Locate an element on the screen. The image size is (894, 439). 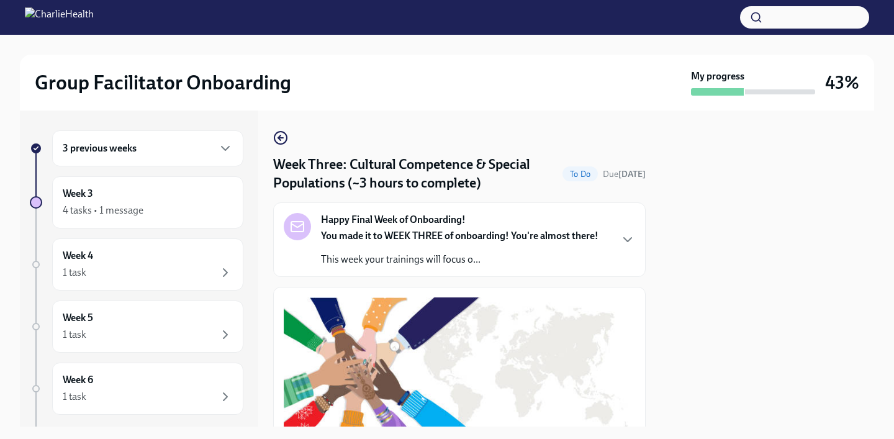
h6: Week 4 is located at coordinates (78, 256).